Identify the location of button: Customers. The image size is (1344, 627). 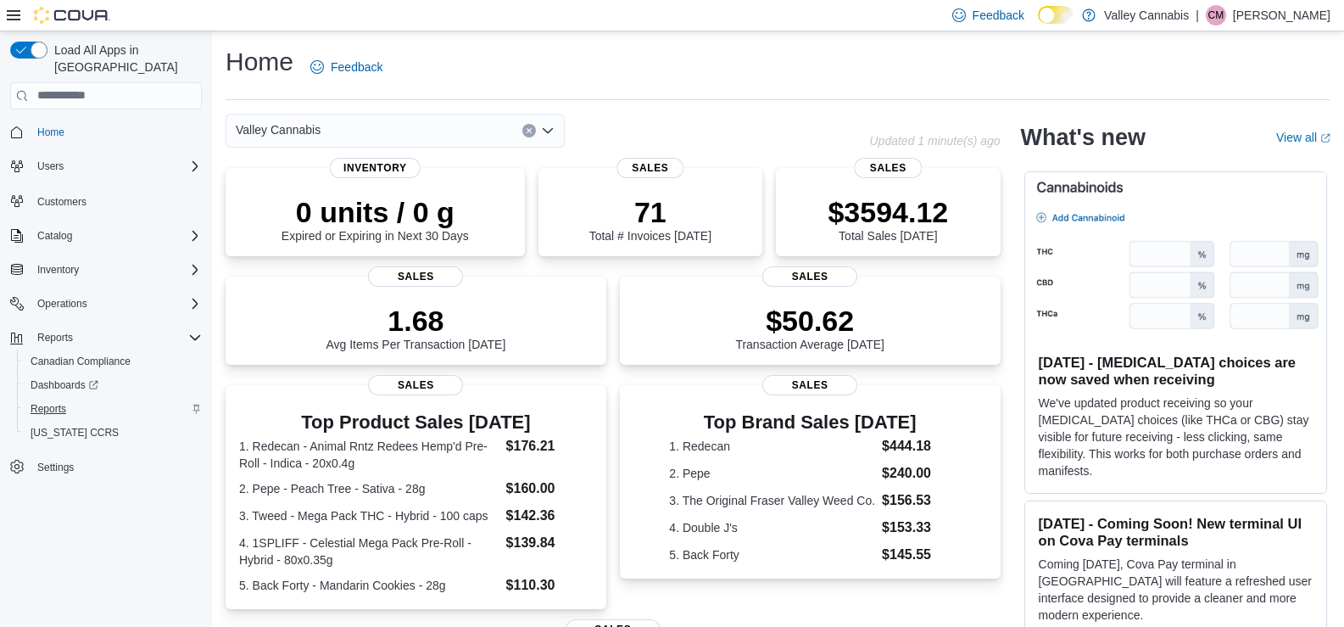
(106, 200).